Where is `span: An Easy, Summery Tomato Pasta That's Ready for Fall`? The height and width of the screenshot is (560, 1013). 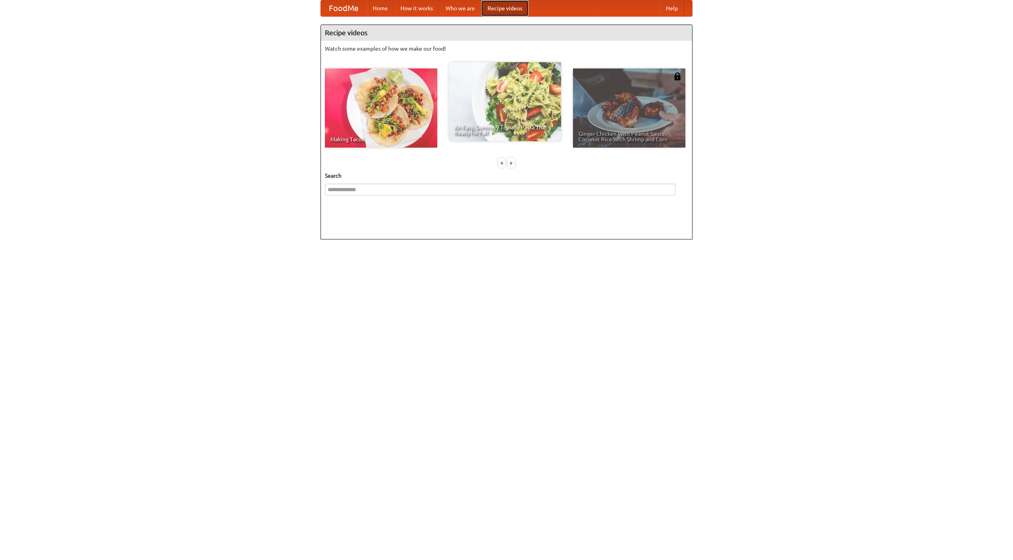
span: An Easy, Summery Tomato Pasta That's Ready for Fall is located at coordinates (505, 130).